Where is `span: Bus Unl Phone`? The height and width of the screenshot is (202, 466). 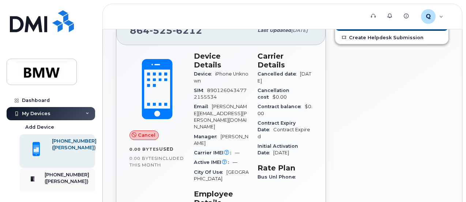
span: Bus Unl Phone is located at coordinates (278, 176).